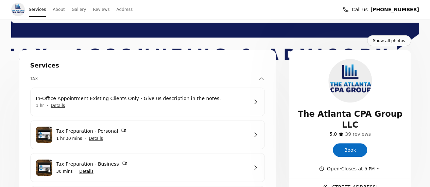  What do you see at coordinates (124, 10) in the screenshot?
I see `a: Address` at bounding box center [124, 10].